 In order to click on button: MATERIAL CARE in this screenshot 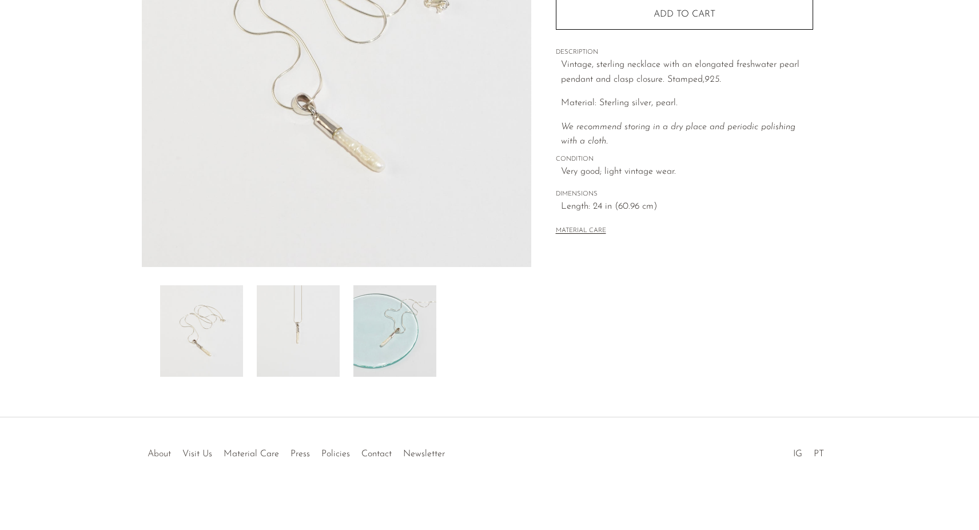, I will do `click(581, 231)`.